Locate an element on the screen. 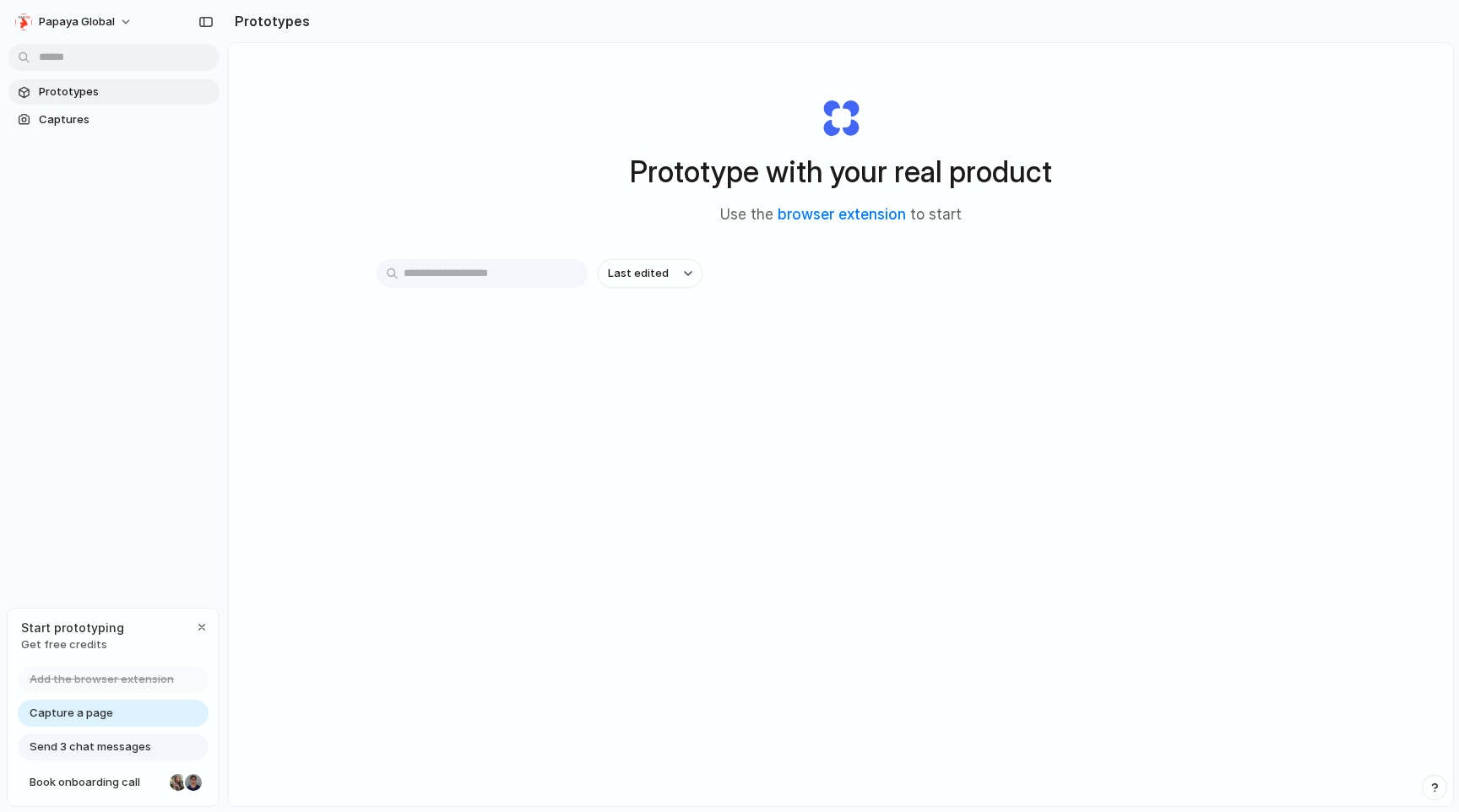 The image size is (1459, 812). button: Papaya Global is located at coordinates (74, 22).